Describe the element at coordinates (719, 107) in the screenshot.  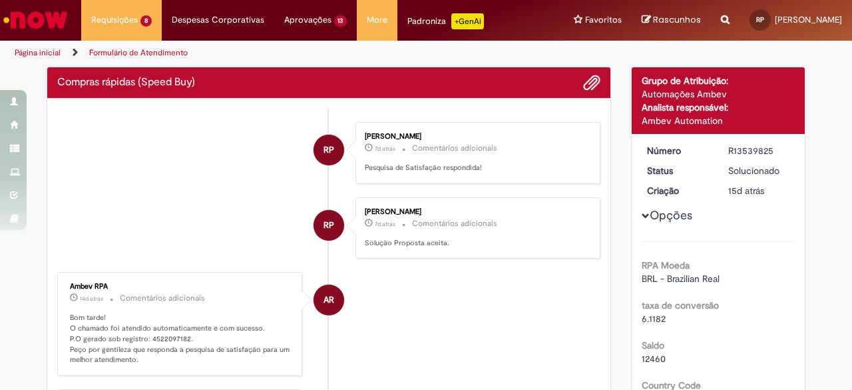
I see `div: Analista responsável:` at that location.